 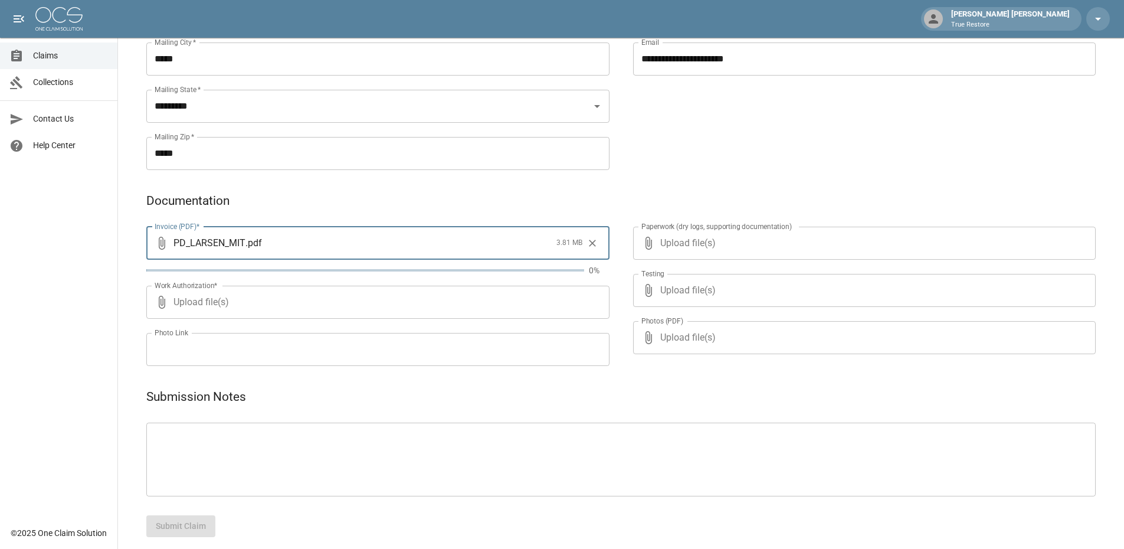 I want to click on button: Clear, so click(x=592, y=243).